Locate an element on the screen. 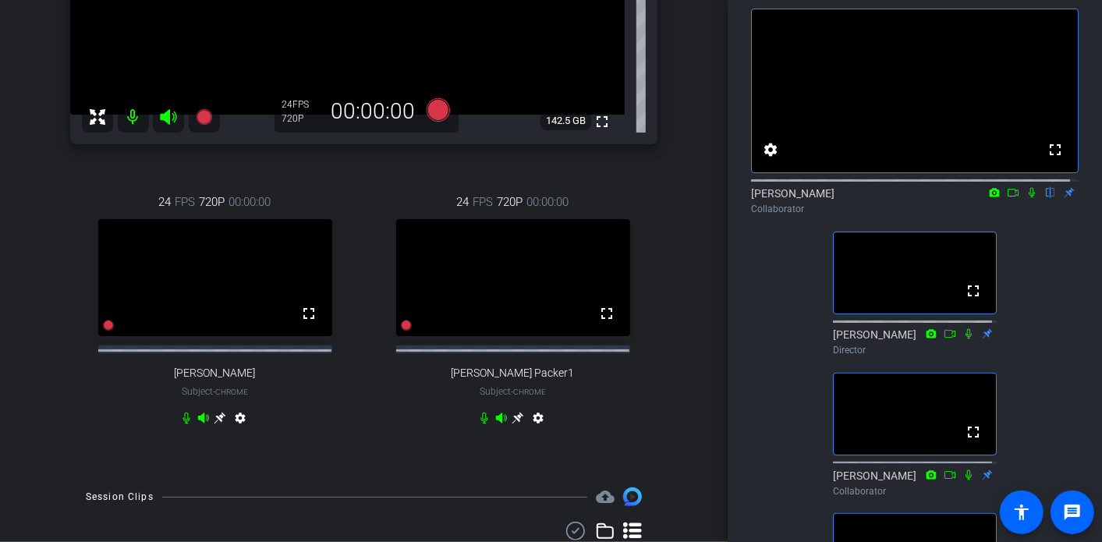 This screenshot has width=1102, height=542. div: 720P is located at coordinates (302, 119).